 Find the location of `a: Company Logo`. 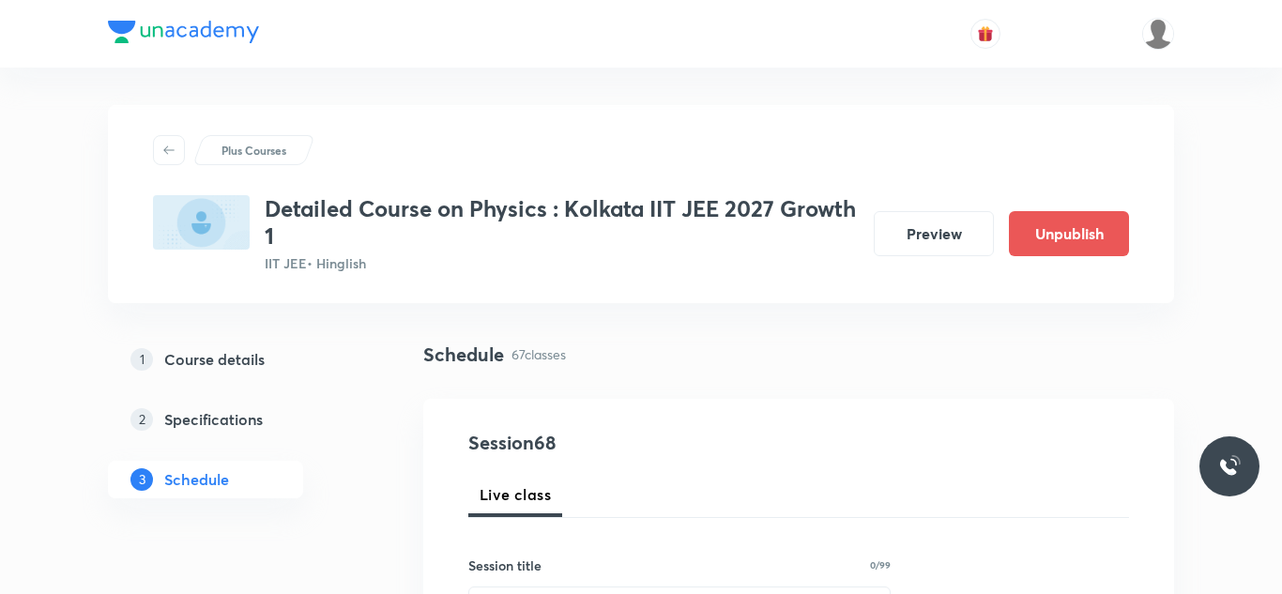

a: Company Logo is located at coordinates (183, 34).